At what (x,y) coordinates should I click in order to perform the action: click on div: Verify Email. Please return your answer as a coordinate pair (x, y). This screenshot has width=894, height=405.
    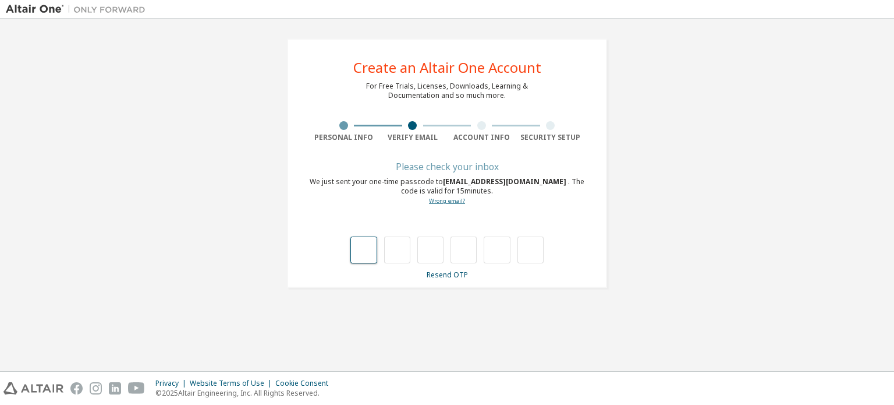
    Looking at the image, I should click on (413, 137).